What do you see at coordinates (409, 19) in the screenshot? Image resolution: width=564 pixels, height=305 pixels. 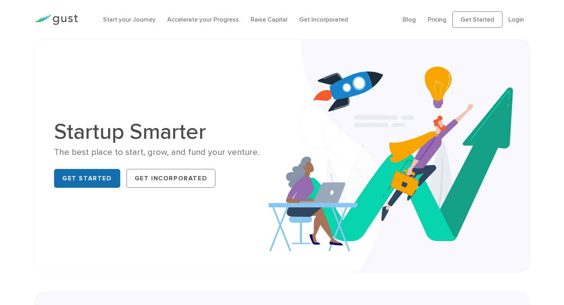 I see `a: Blog` at bounding box center [409, 19].